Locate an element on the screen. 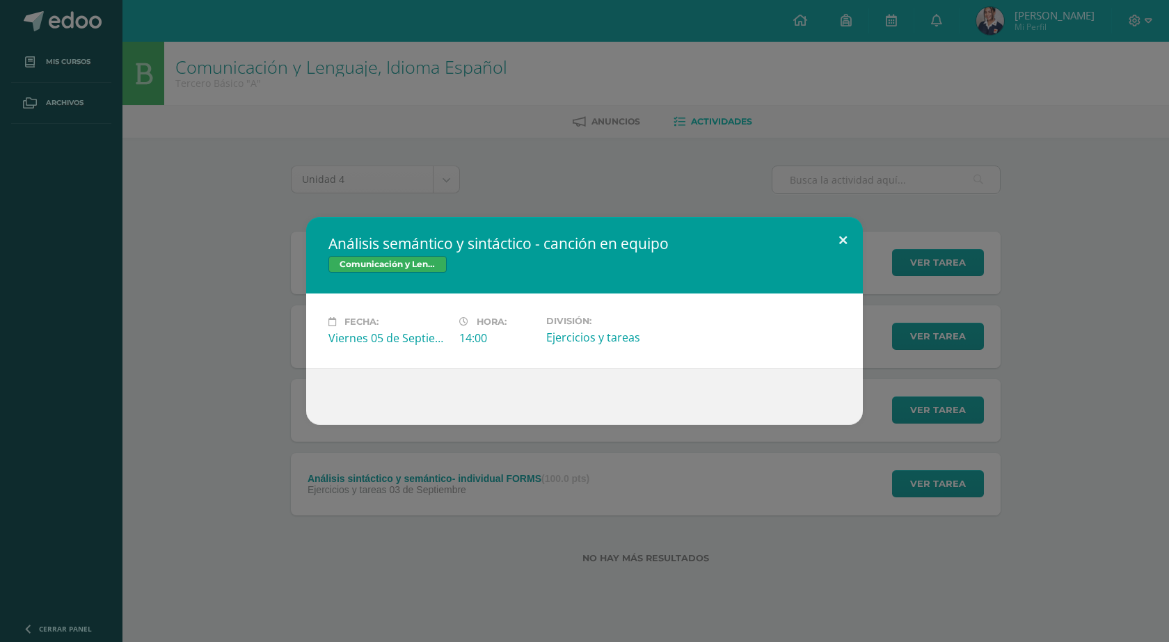 The height and width of the screenshot is (642, 1169). button: Close (Esc) is located at coordinates (843, 241).